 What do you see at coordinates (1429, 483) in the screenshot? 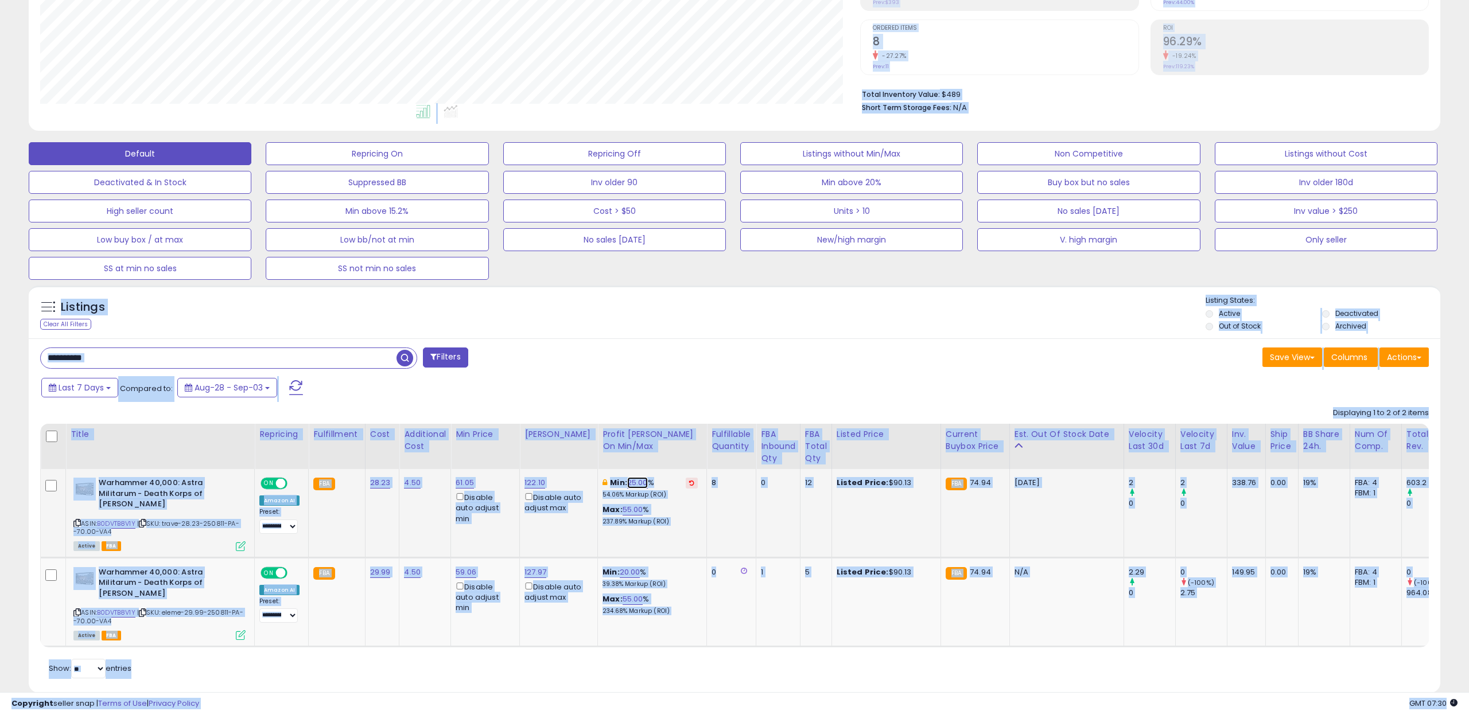
I see `div: 603.2` at bounding box center [1429, 483].